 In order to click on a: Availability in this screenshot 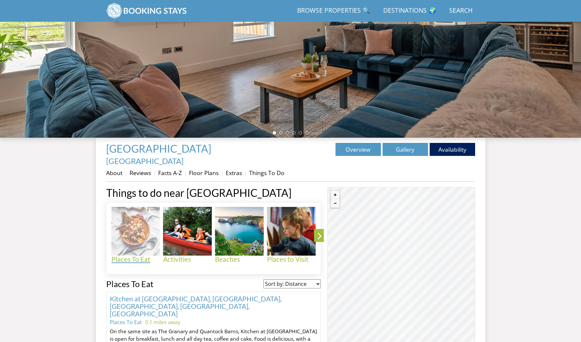, I will do `click(453, 149)`.